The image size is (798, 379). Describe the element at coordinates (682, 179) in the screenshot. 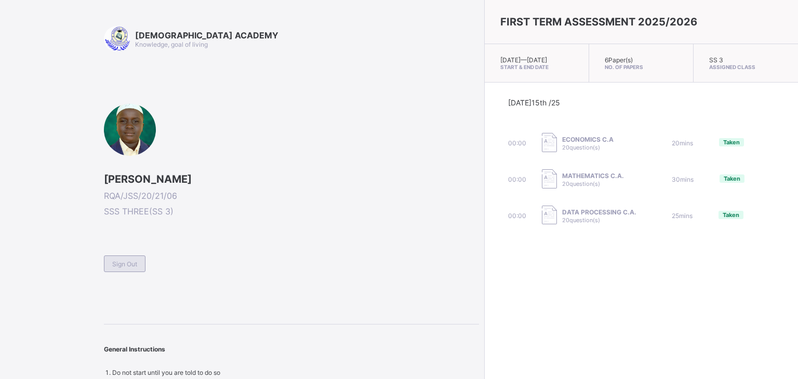

I see `span: 30 mins` at that location.